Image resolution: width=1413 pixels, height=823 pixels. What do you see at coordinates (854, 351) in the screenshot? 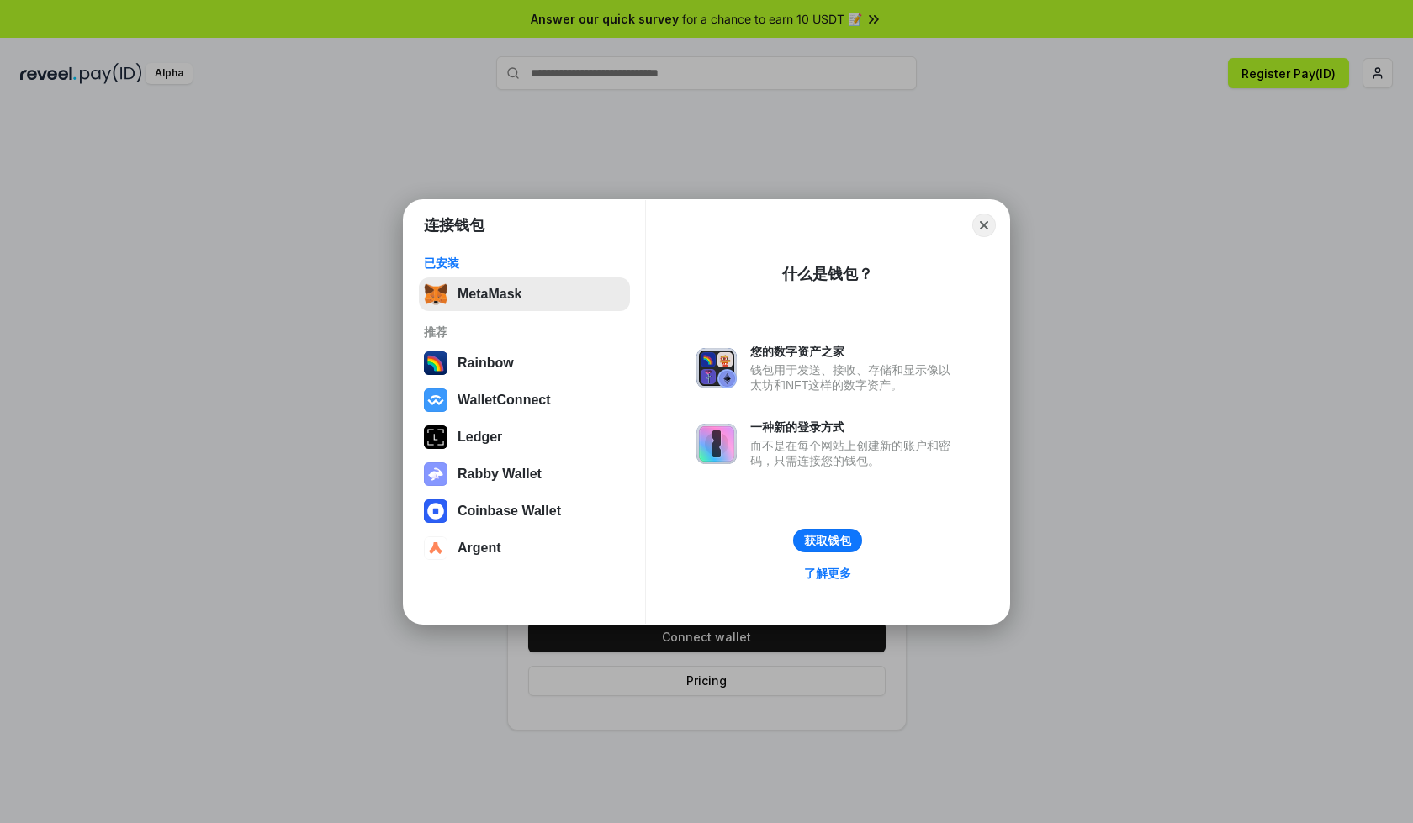
I see `div: 您的数字资产之家` at bounding box center [854, 351].